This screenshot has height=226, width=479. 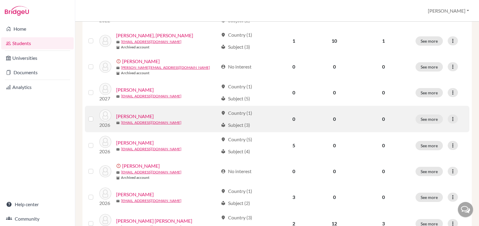 What do you see at coordinates (236, 171) in the screenshot?
I see `div: No interest` at bounding box center [236, 171].